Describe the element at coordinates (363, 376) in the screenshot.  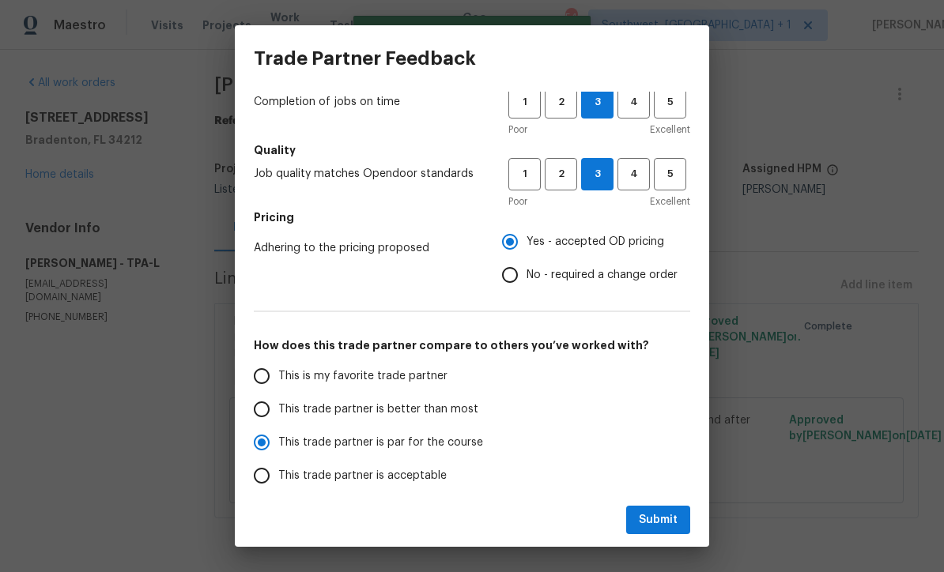
I see `span: This is my favorite trade partner` at that location.